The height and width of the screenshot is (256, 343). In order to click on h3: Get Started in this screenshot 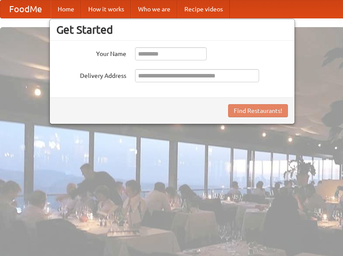, I will do `click(172, 30)`.